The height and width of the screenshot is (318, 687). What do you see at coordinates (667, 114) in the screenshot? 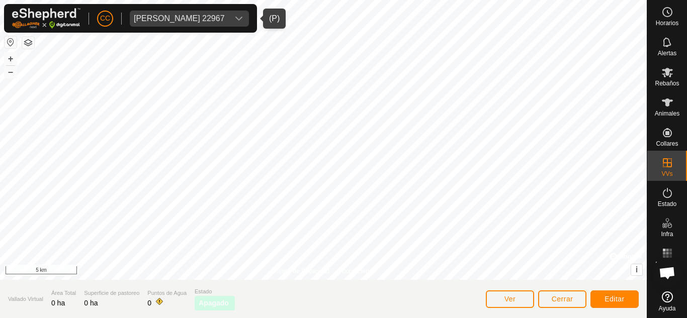
I see `span: Animales` at bounding box center [667, 114].